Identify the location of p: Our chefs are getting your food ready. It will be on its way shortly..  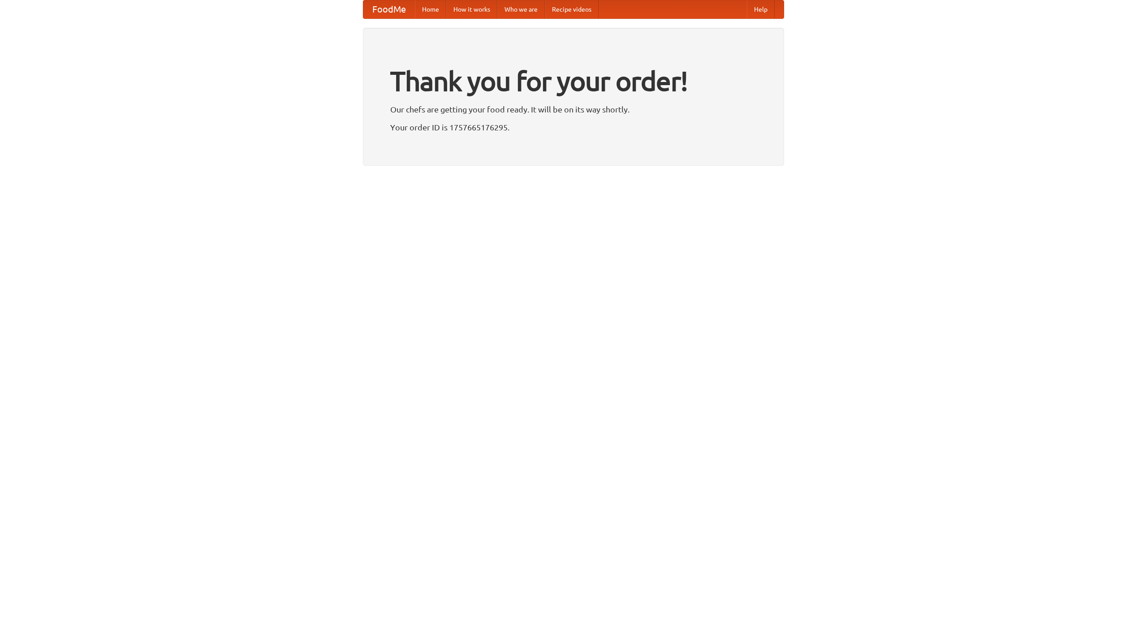
(574, 109).